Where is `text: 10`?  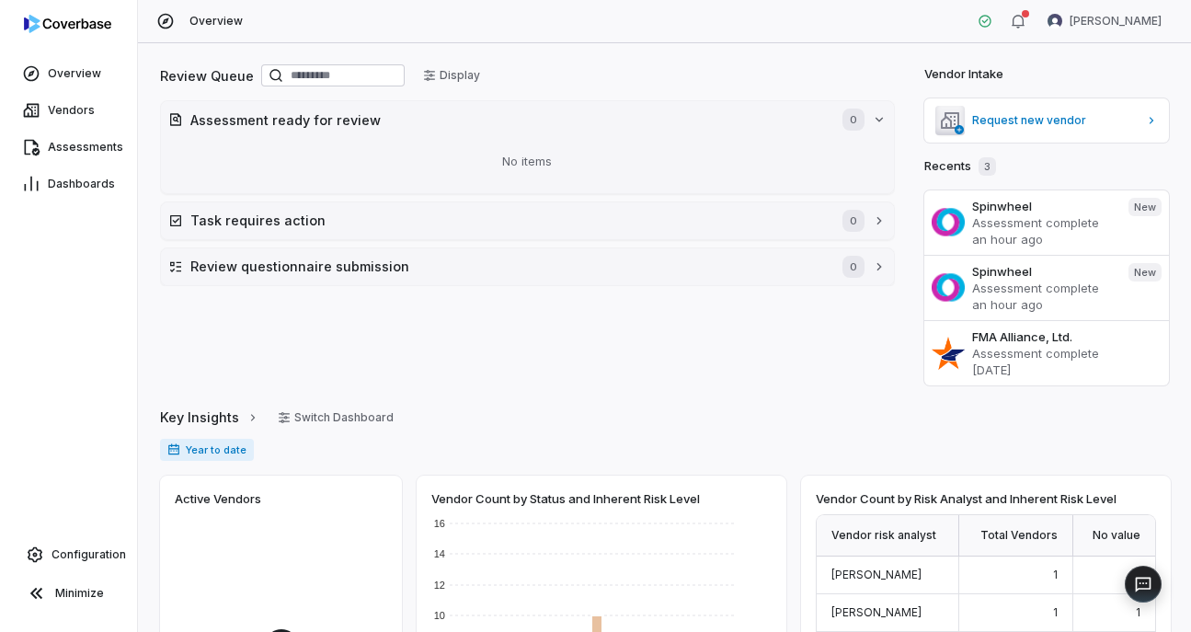
text: 10 is located at coordinates (439, 615).